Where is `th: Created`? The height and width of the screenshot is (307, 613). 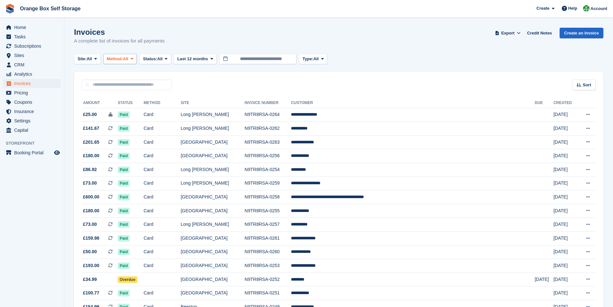 th: Created is located at coordinates (566, 103).